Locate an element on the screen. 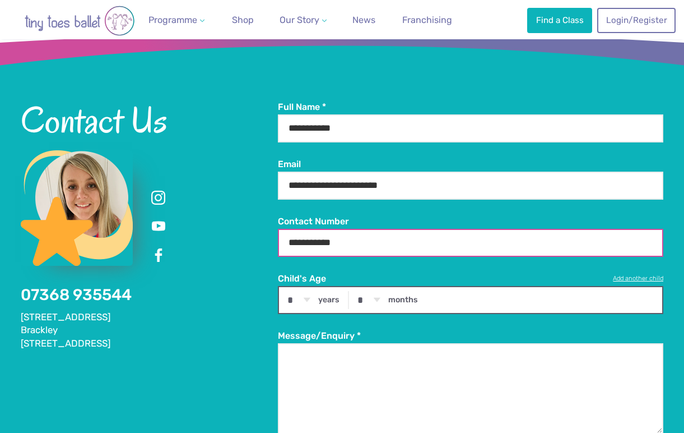 Image resolution: width=684 pixels, height=433 pixels. a: Shop is located at coordinates (243, 20).